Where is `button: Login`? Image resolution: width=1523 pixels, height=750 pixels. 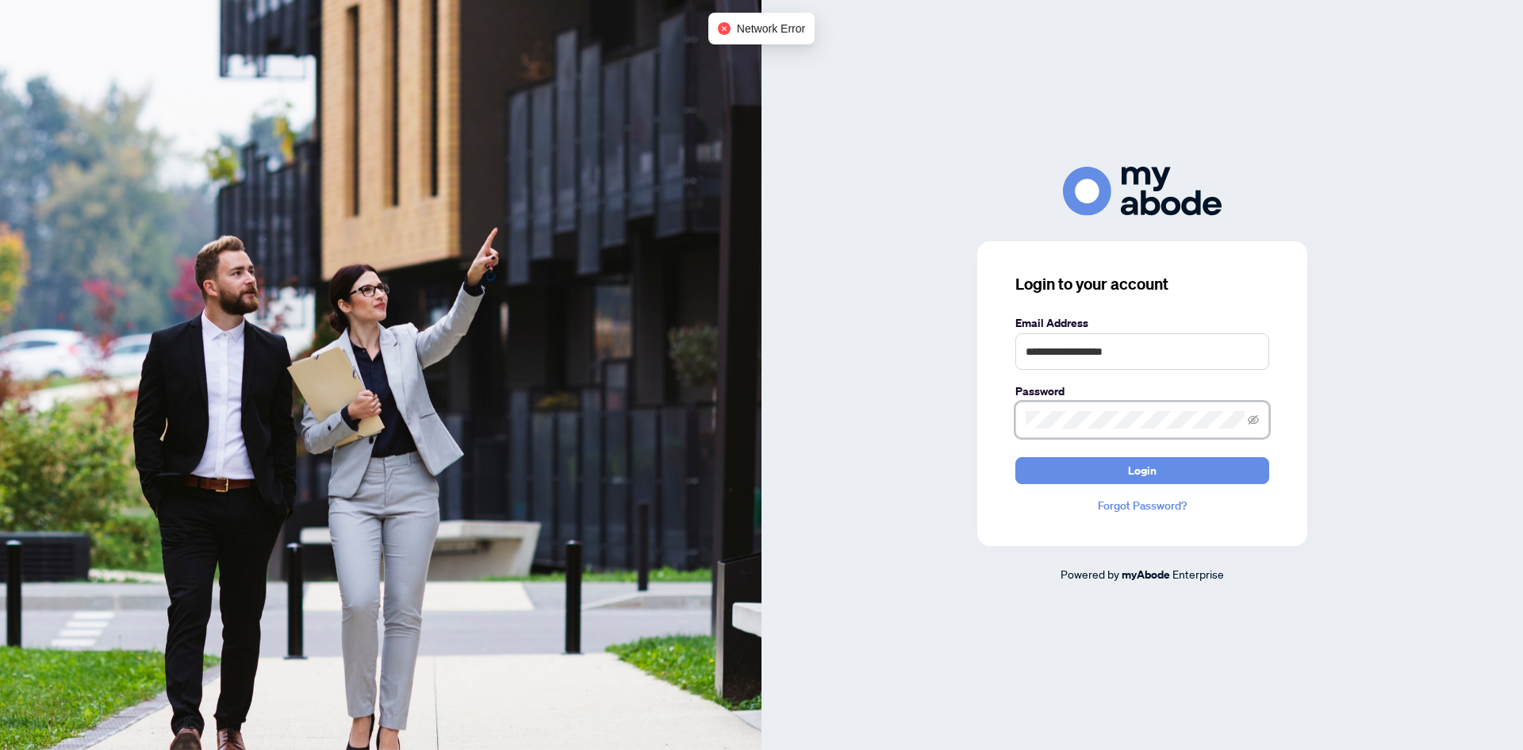 button: Login is located at coordinates (1143, 471).